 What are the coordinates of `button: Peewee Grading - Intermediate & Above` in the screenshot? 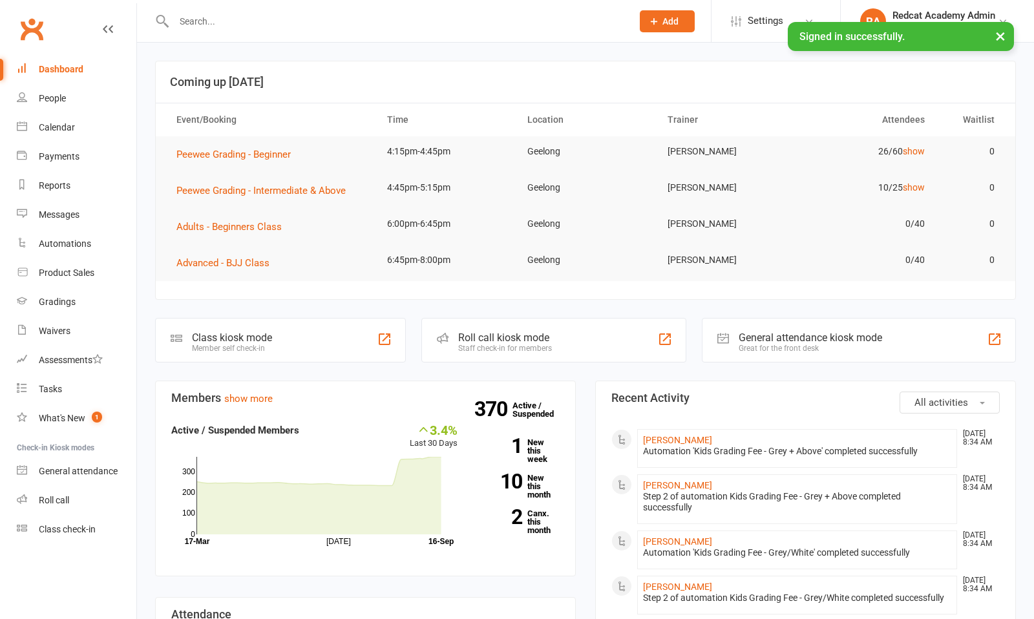 It's located at (266, 191).